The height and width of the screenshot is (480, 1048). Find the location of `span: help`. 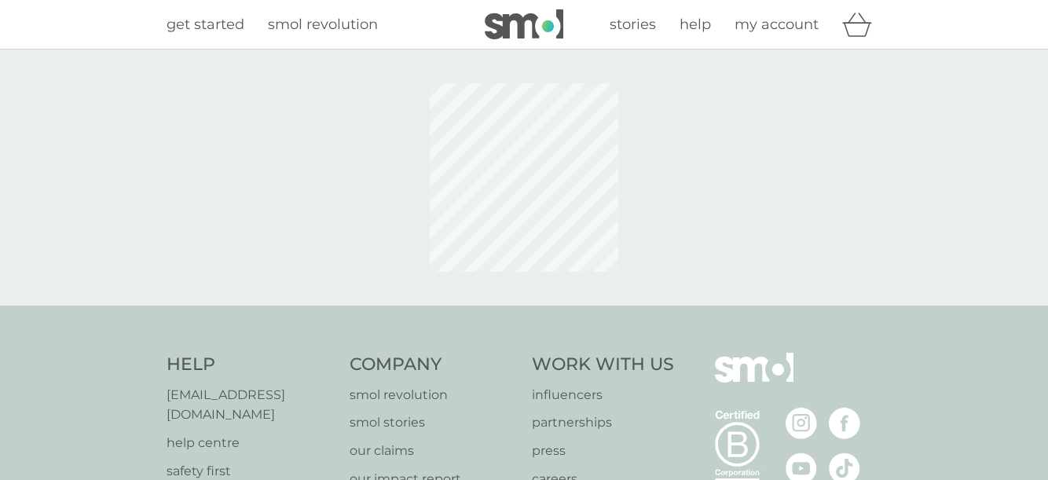

span: help is located at coordinates (695, 24).